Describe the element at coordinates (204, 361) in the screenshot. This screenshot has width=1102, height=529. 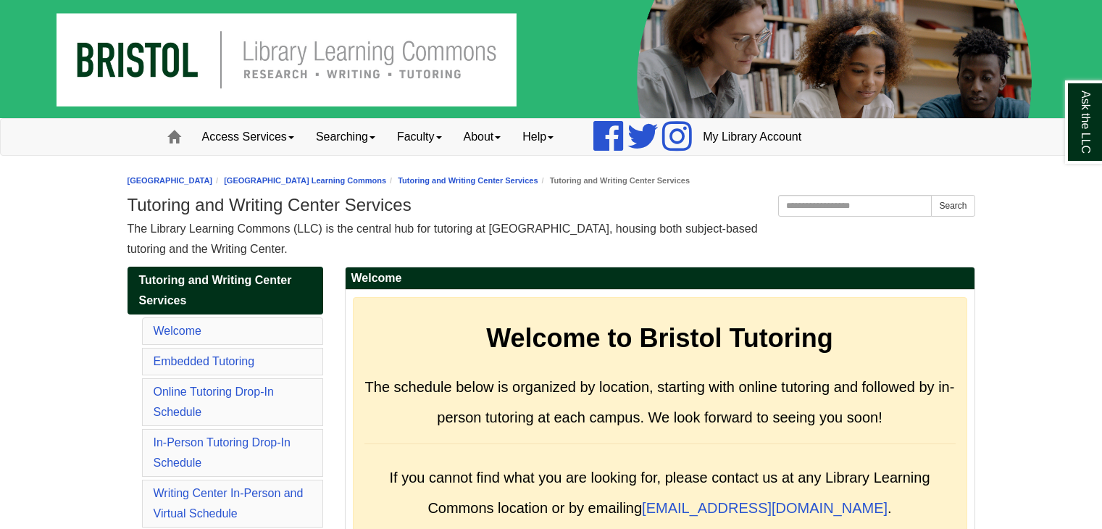
I see `a: Embedded Tutoring` at that location.